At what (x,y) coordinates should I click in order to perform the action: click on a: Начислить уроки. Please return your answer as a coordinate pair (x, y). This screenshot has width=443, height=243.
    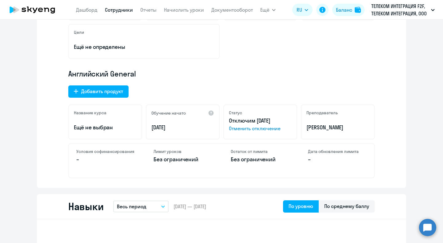
    Looking at the image, I should click on (184, 10).